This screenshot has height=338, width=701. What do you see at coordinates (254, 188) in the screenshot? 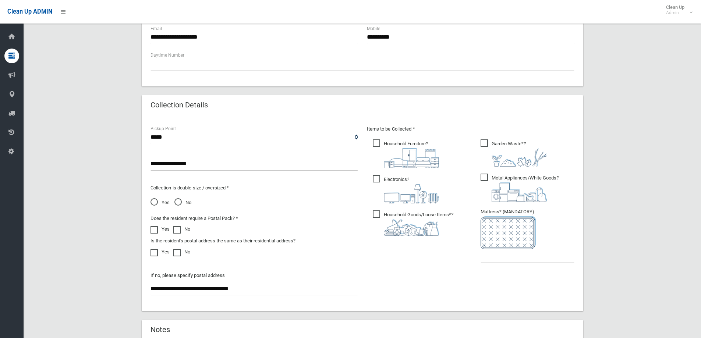
I see `p: Collection is double size / oversized *` at bounding box center [254, 188].